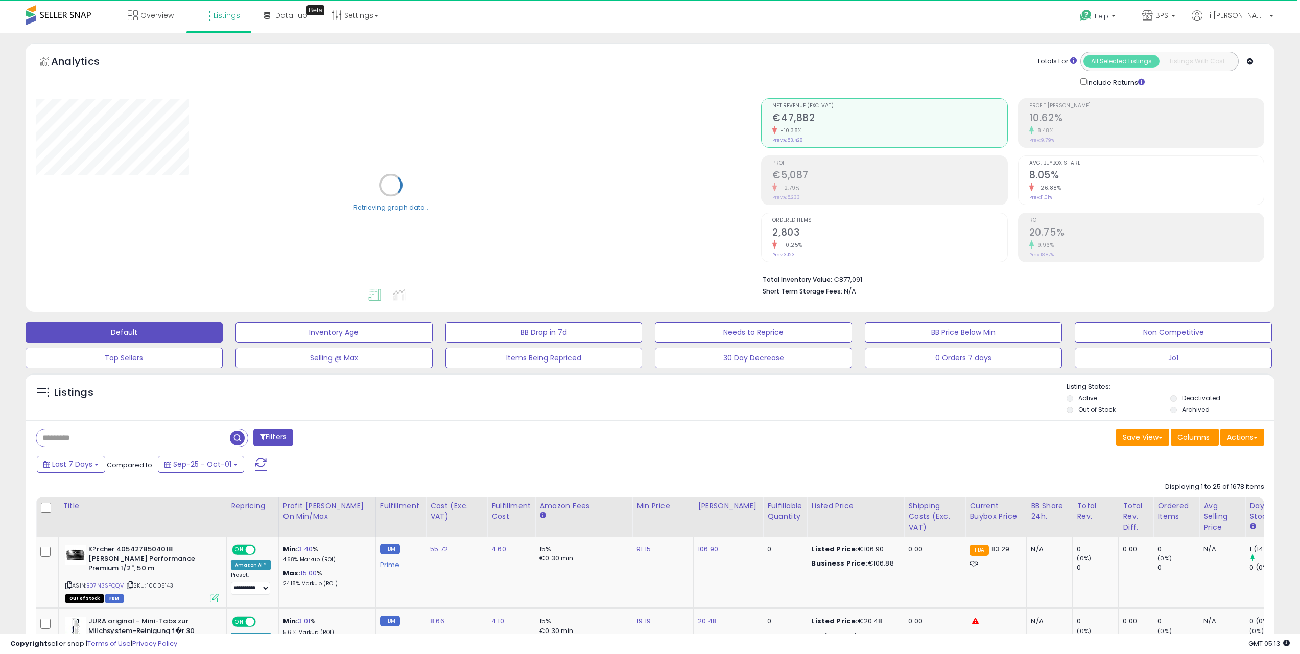 The height and width of the screenshot is (654, 1300). Describe the element at coordinates (786, 197) in the screenshot. I see `small: Prev: €5,233` at that location.